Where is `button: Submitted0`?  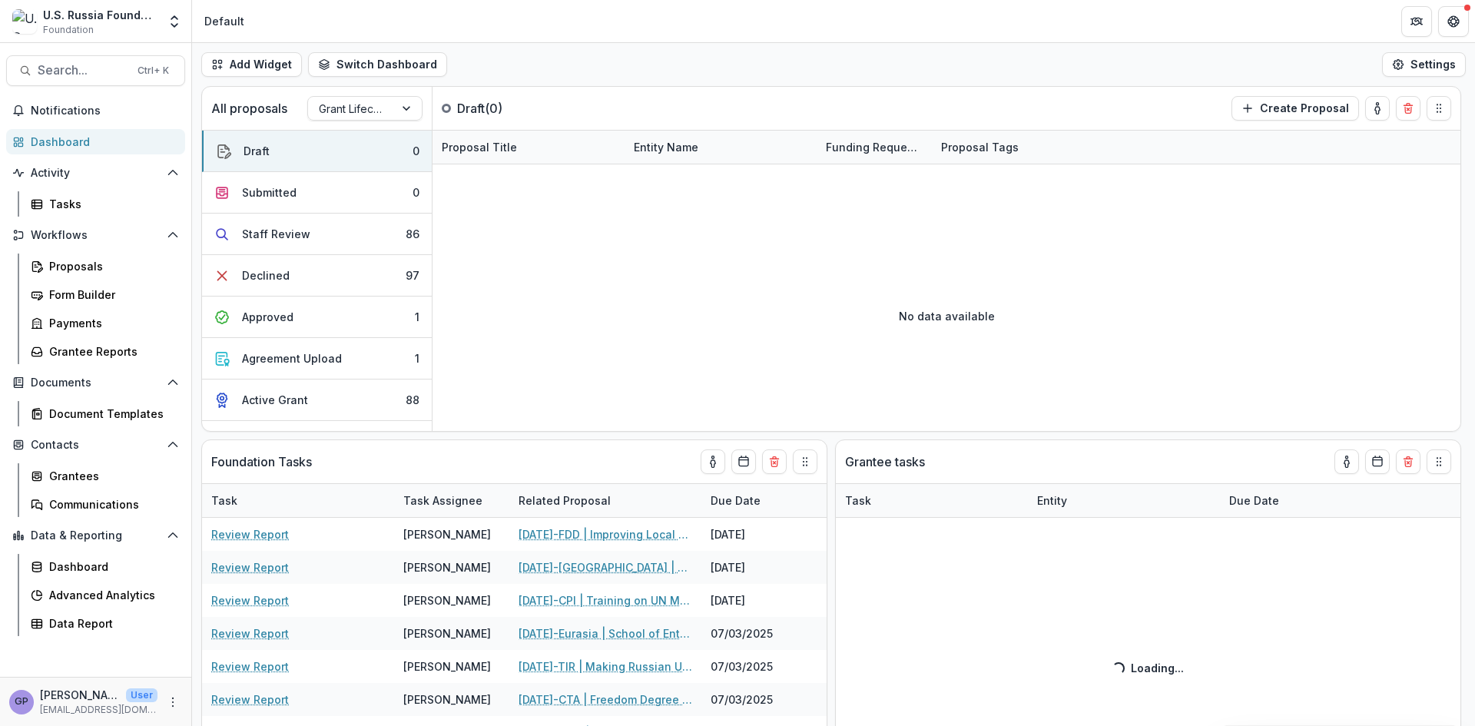
button: Submitted0 is located at coordinates (316, 193).